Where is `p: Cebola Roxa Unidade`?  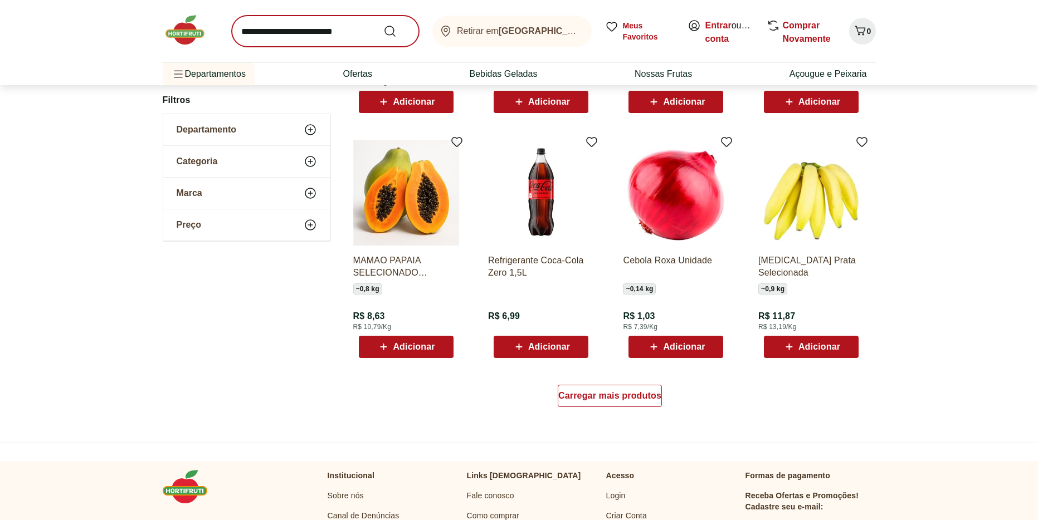 p: Cebola Roxa Unidade is located at coordinates (676, 267).